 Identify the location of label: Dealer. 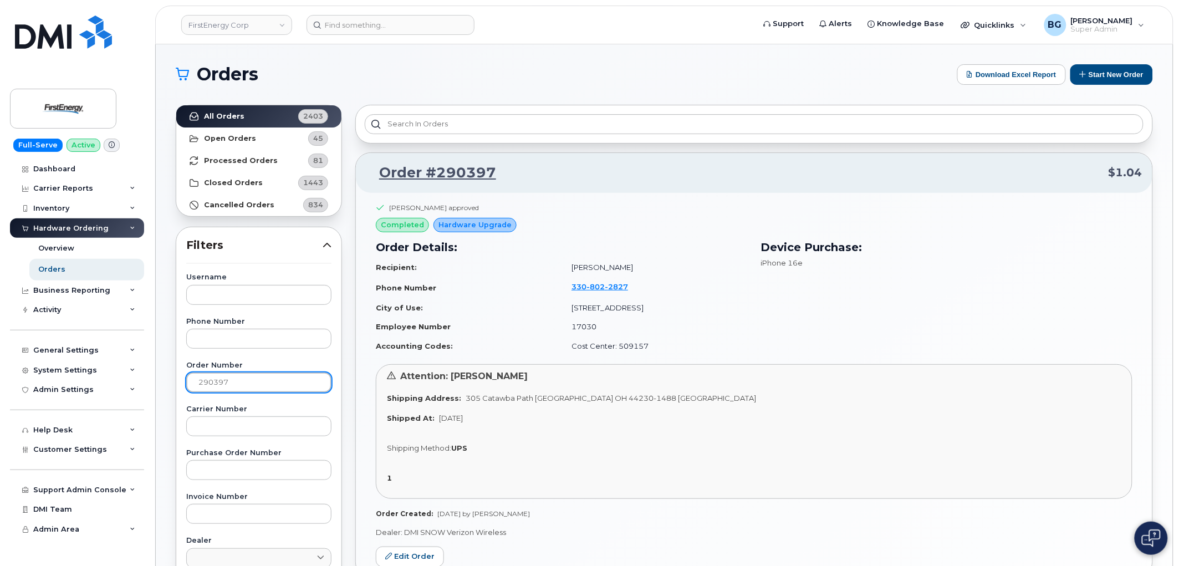
(259, 540).